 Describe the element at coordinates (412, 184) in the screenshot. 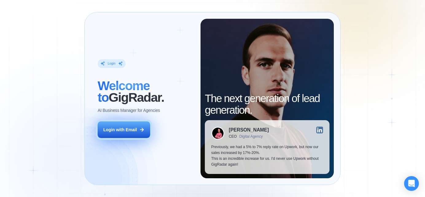

I see `div: Open Intercom Messenger` at that location.